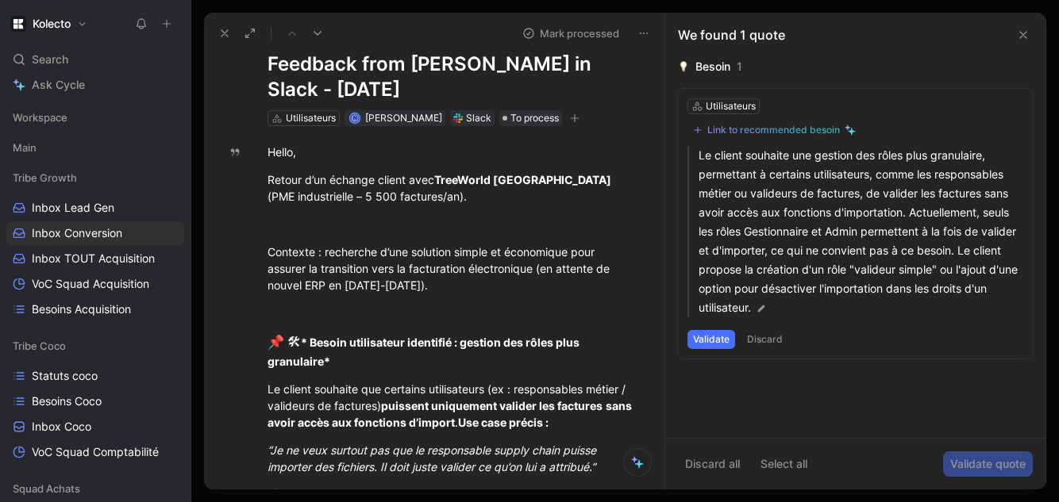 The image size is (1059, 502). I want to click on em: “Je ne veux surtout pas que le responsable supply chain puisse importer des fichiers. Il doit jus..., so click(433, 459).